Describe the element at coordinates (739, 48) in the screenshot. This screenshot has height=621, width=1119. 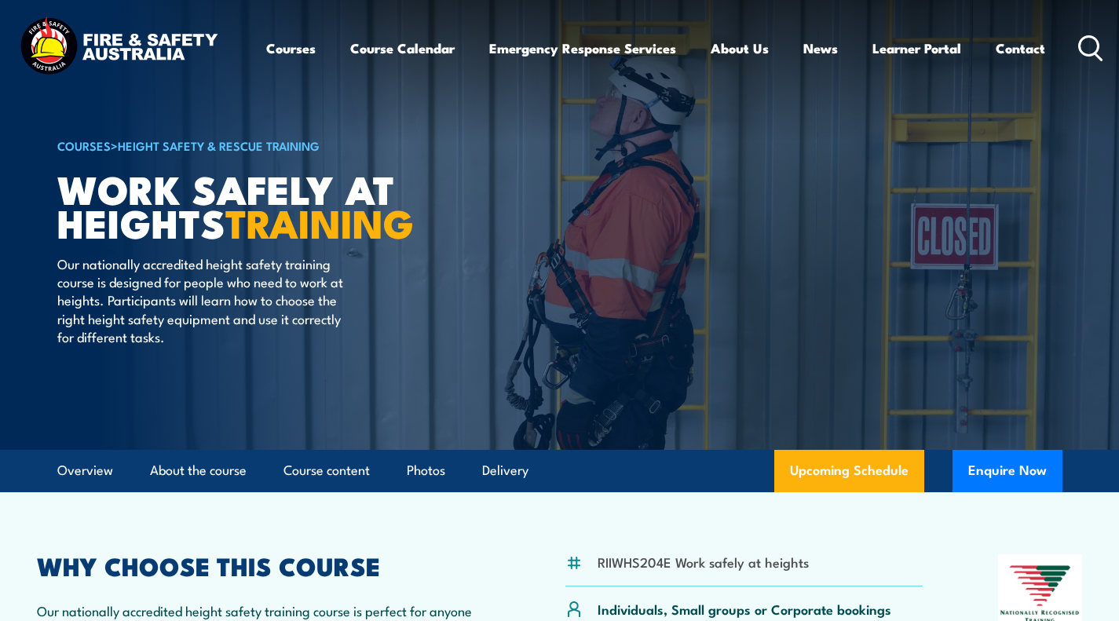
I see `a: About Us` at that location.